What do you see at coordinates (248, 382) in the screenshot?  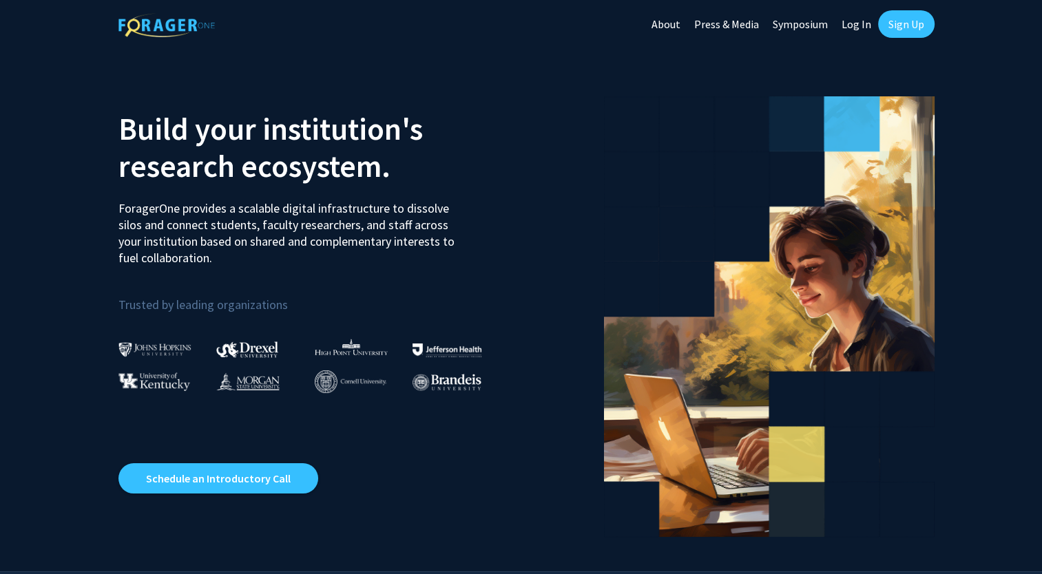 I see `img: Morgan State University` at bounding box center [248, 382].